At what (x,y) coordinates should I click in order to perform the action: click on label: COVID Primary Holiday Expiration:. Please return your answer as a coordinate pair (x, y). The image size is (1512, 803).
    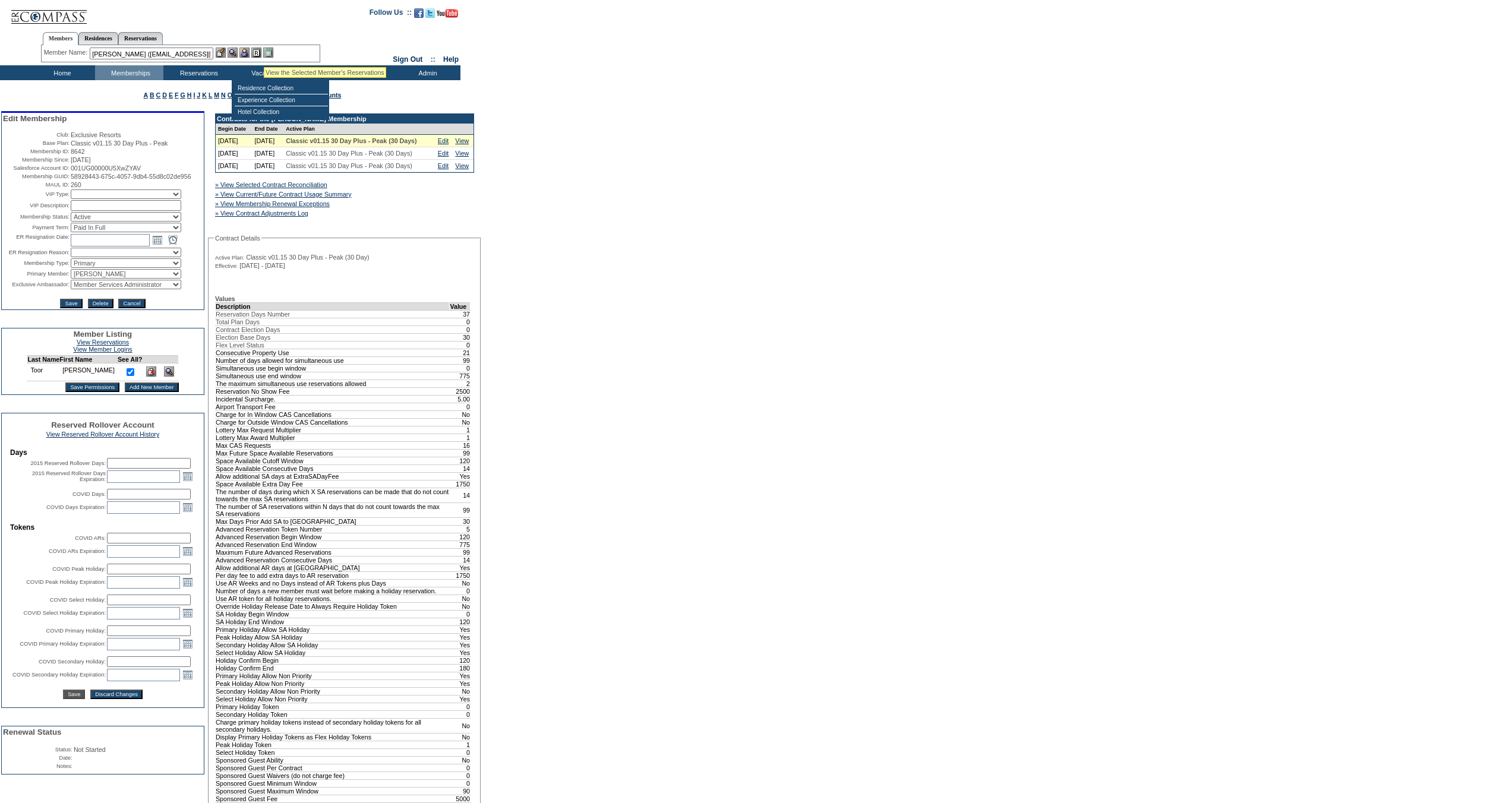
    Looking at the image, I should click on (62, 644).